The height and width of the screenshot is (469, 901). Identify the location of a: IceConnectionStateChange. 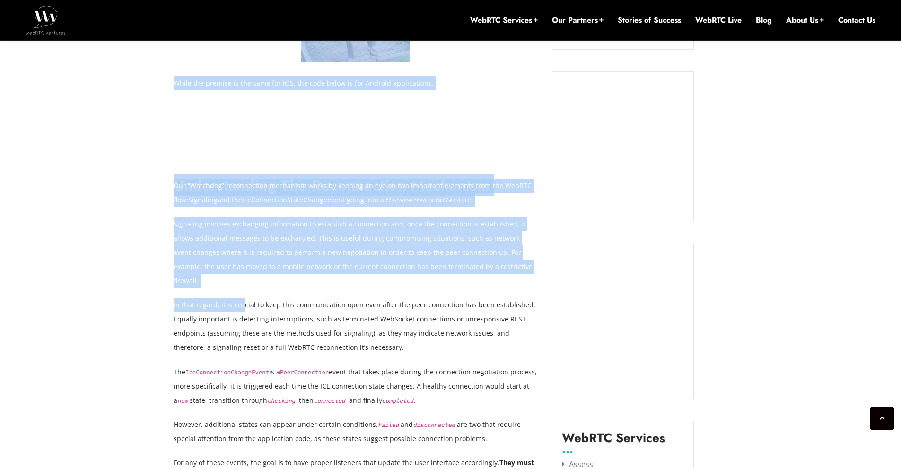
(285, 199).